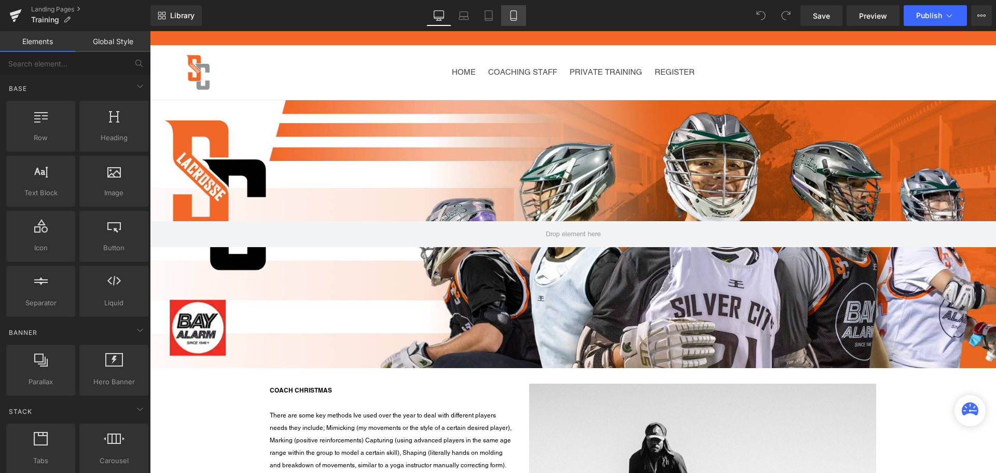 The width and height of the screenshot is (996, 473). I want to click on span: Separator, so click(40, 302).